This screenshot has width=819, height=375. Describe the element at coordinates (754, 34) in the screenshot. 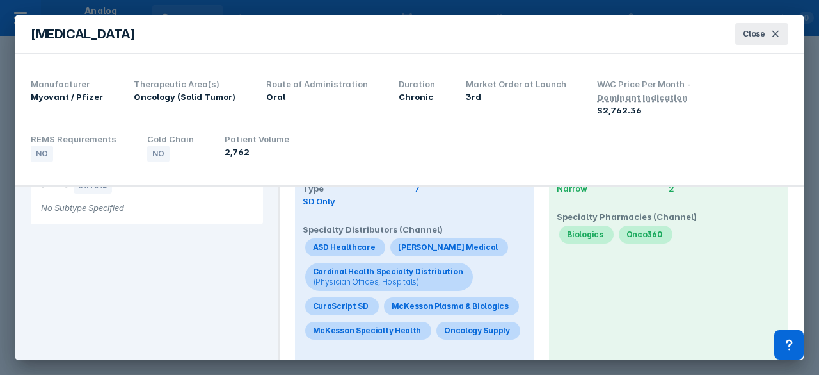

I see `span: Close` at that location.